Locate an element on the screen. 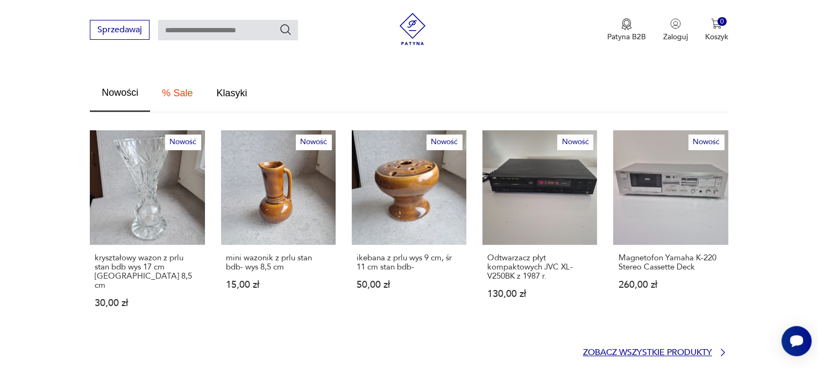  p: 260,00 zł is located at coordinates (670, 285).